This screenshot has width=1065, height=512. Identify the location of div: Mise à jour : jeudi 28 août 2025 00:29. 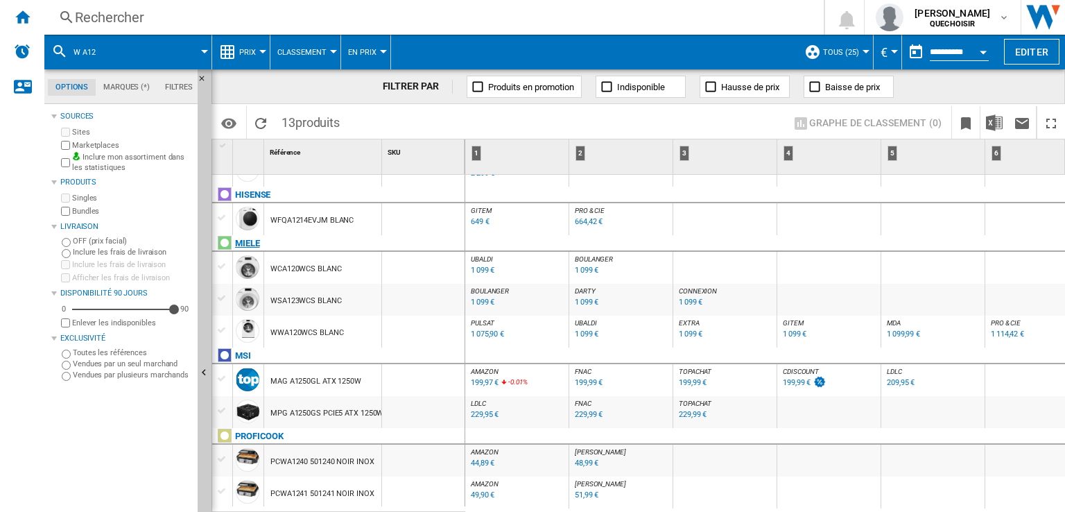
(481, 463).